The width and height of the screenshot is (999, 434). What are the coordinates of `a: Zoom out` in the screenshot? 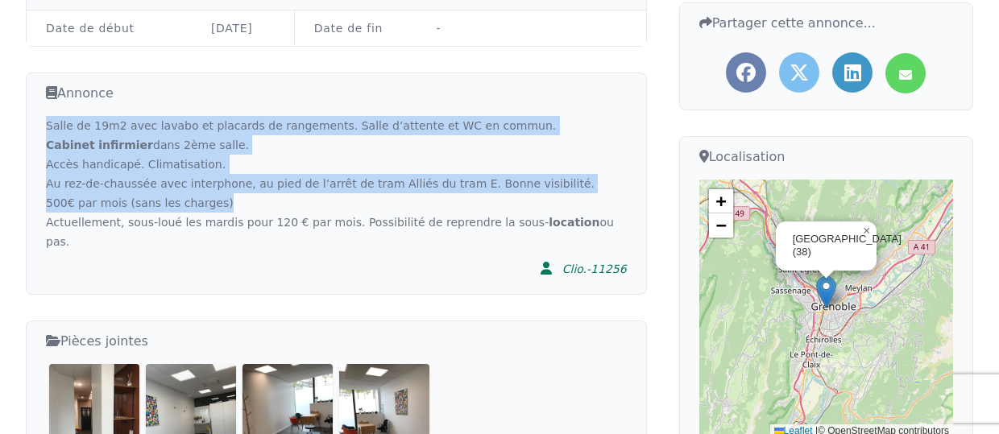 It's located at (721, 226).